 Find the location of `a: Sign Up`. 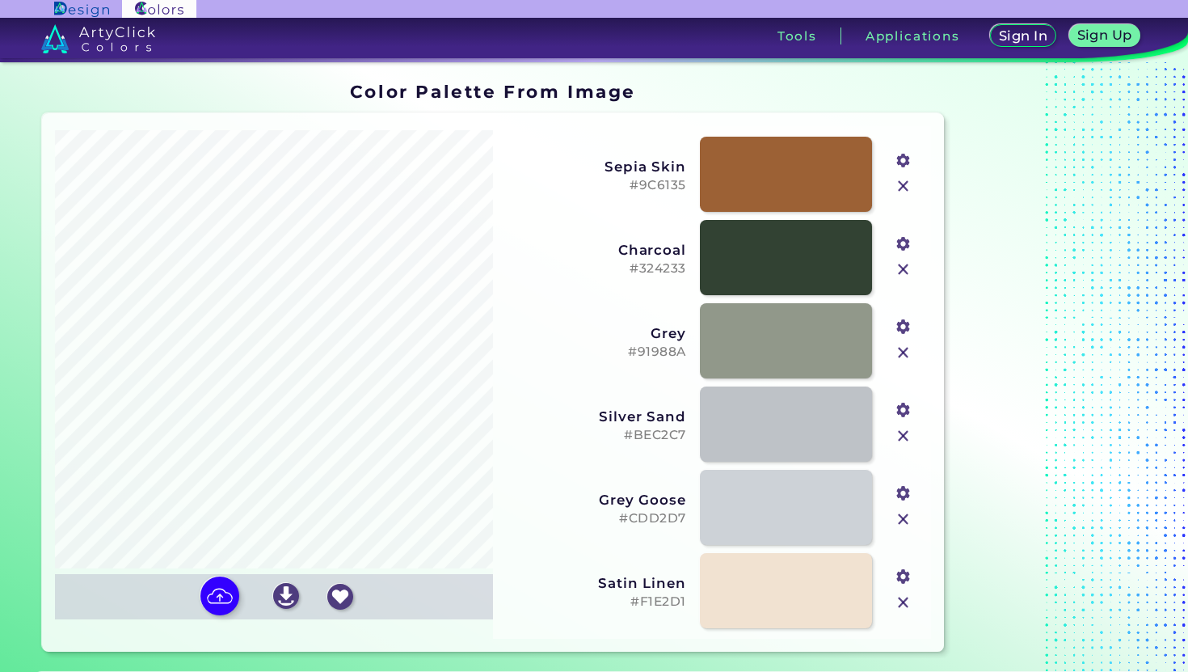

a: Sign Up is located at coordinates (1104, 36).